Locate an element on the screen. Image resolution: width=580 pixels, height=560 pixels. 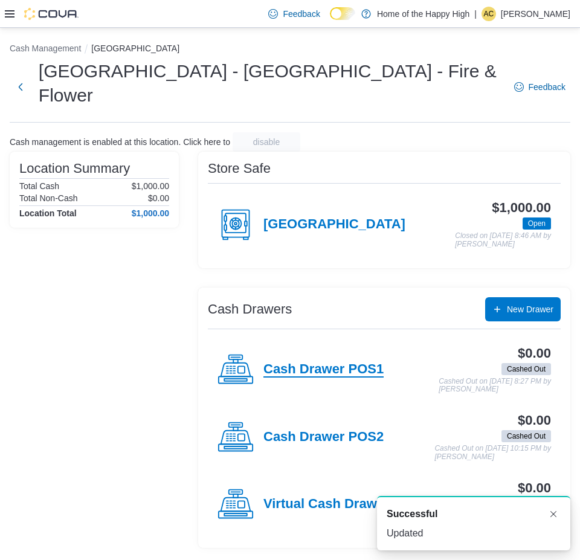
button: Next is located at coordinates (21, 87).